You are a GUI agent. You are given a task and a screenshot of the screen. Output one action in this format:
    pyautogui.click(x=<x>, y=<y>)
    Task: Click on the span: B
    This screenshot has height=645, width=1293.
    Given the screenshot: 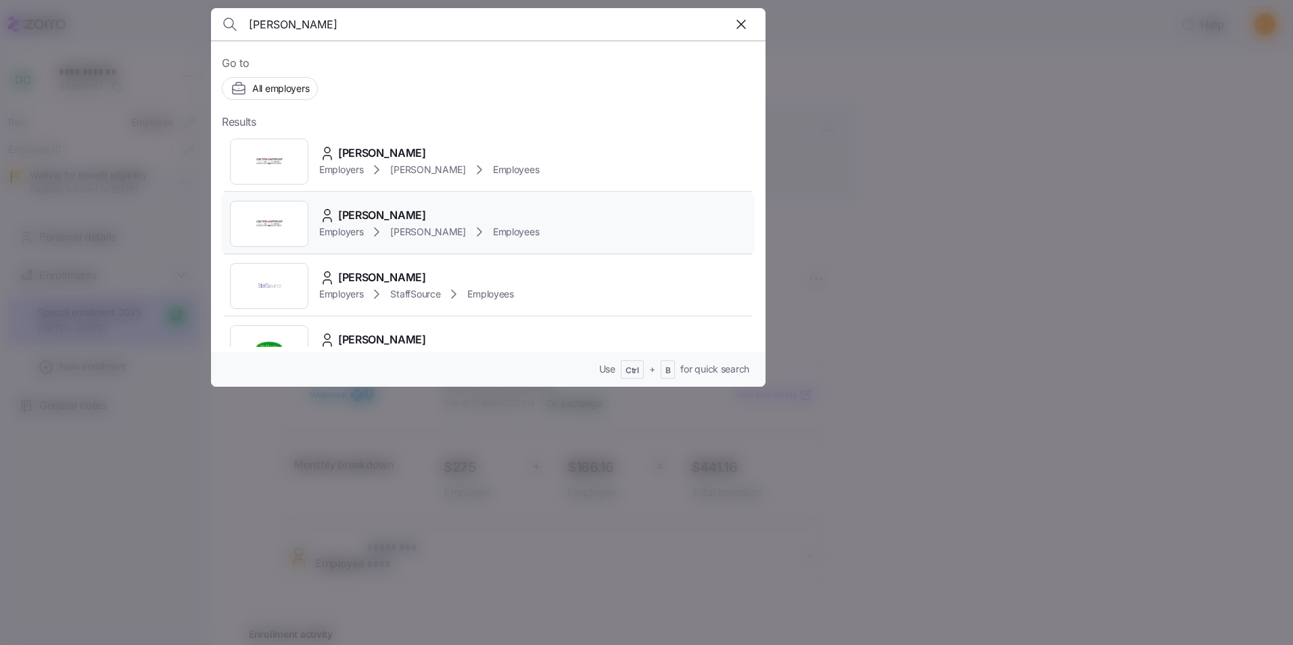 What is the action you would take?
    pyautogui.click(x=668, y=371)
    